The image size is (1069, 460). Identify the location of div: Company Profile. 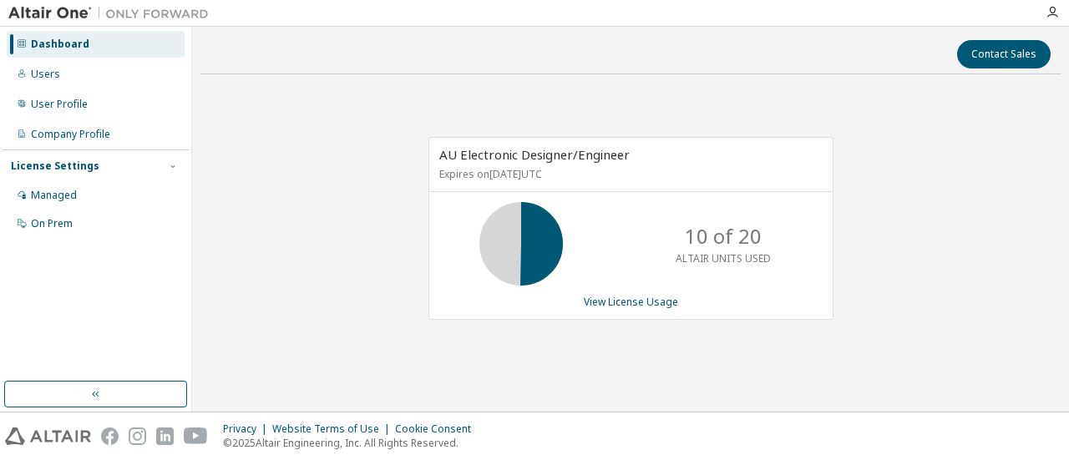
(70, 134).